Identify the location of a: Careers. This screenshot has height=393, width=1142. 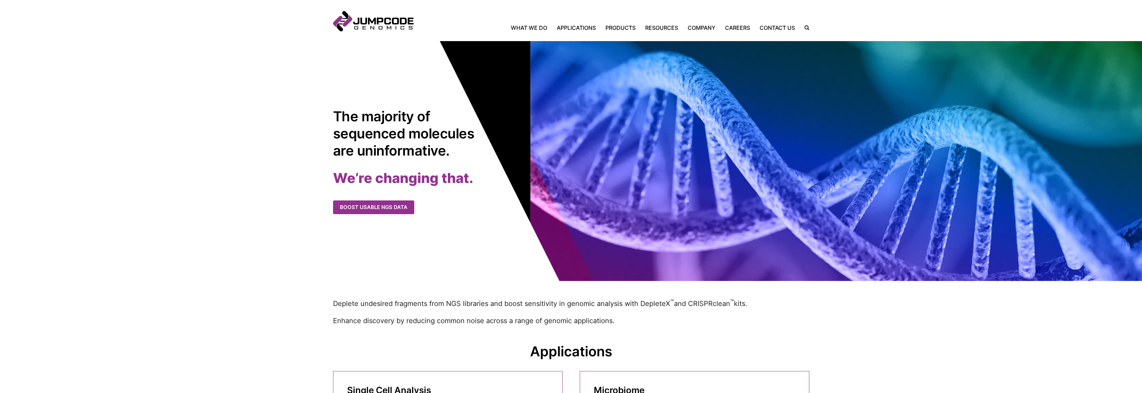
(738, 28).